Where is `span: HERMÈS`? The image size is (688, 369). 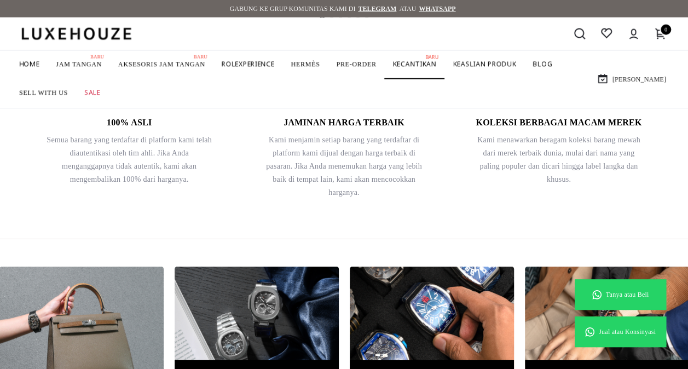
span: HERMÈS is located at coordinates (306, 65).